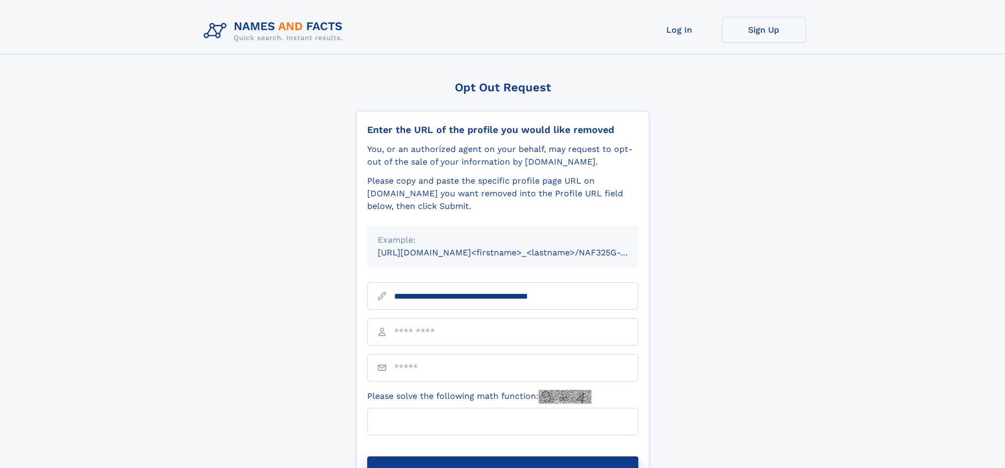 The height and width of the screenshot is (468, 1005). I want to click on div: You, or an authorized agent on your behalf, may request to opt-out of the sale of your informatio..., so click(503, 156).